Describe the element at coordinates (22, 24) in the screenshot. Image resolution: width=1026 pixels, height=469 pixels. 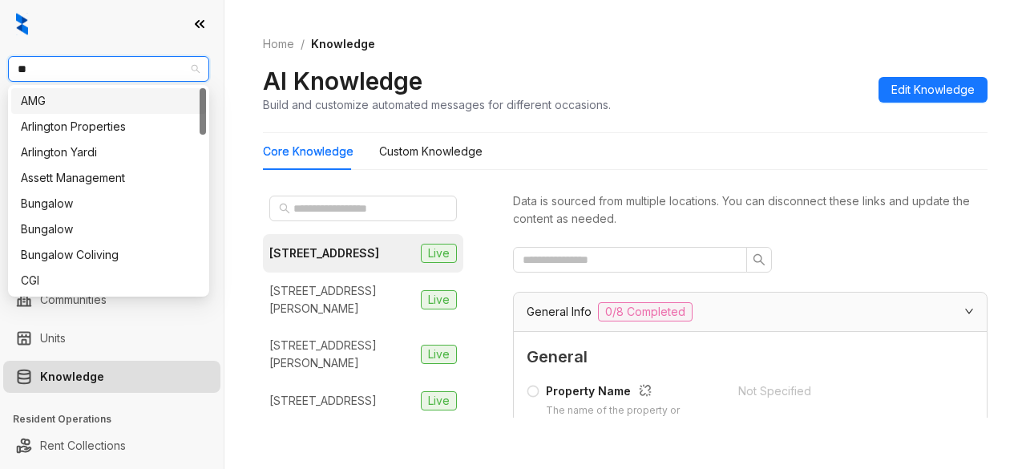
I see `img: logo` at that location.